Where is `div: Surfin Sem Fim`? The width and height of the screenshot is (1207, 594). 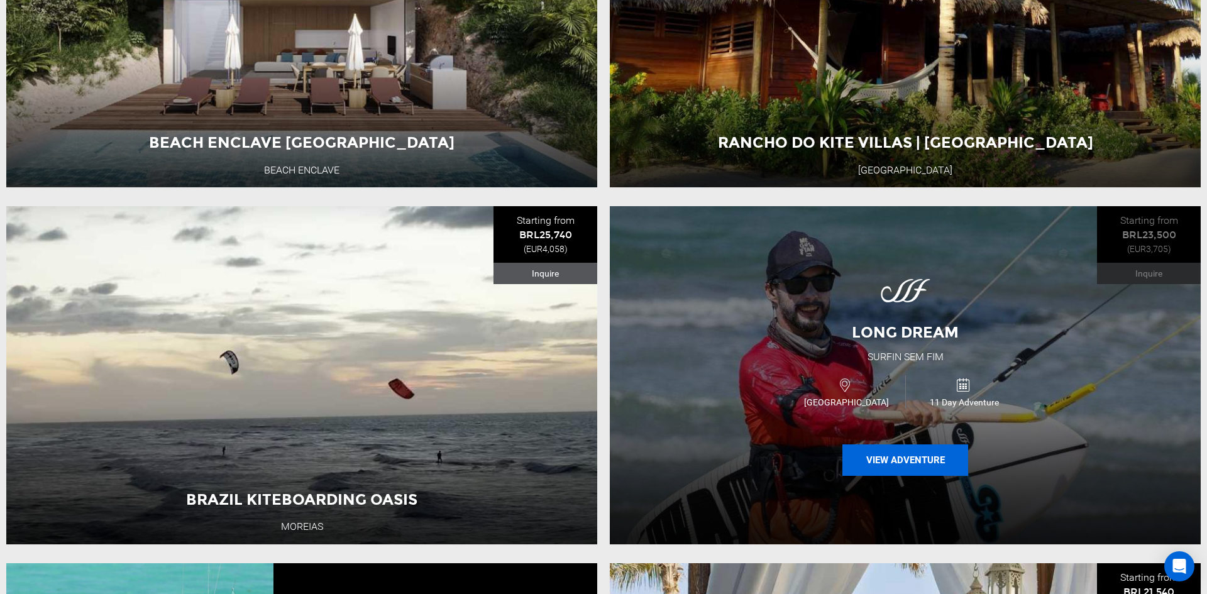
div: Surfin Sem Fim is located at coordinates (906, 357).